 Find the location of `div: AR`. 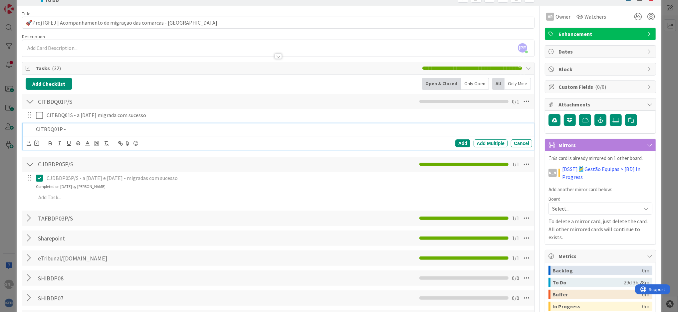

div: AR is located at coordinates (551, 17).